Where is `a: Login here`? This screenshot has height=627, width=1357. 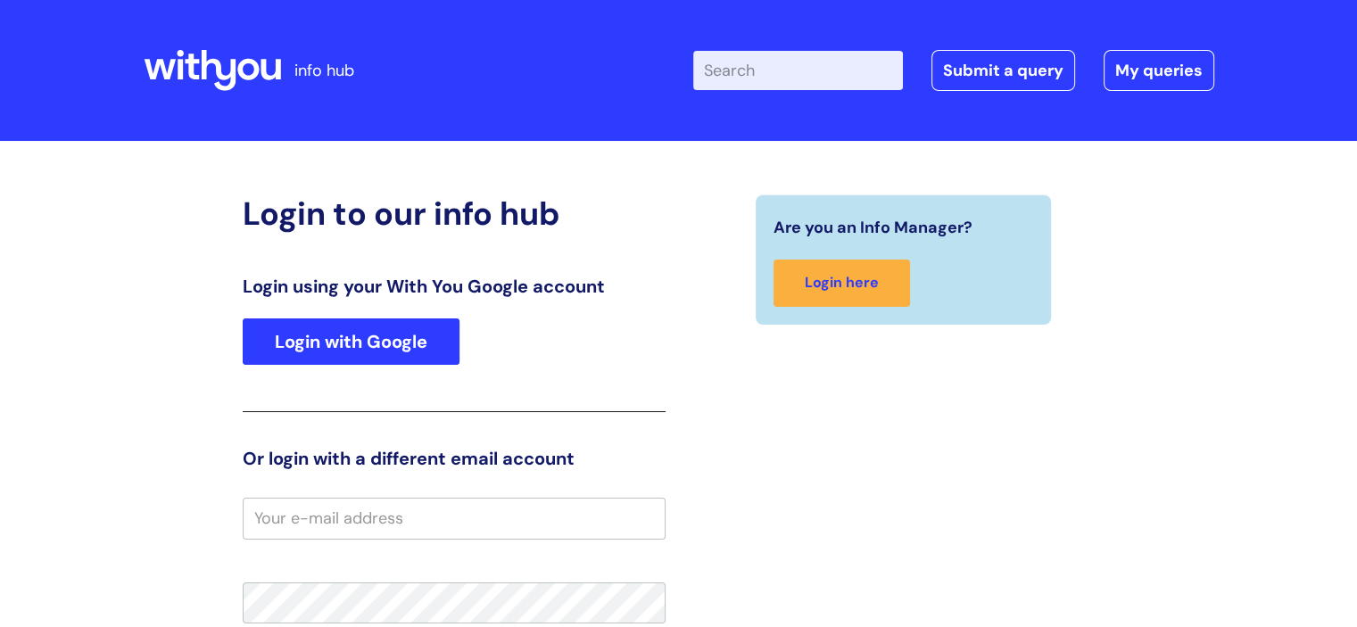
a: Login here is located at coordinates (841, 283).